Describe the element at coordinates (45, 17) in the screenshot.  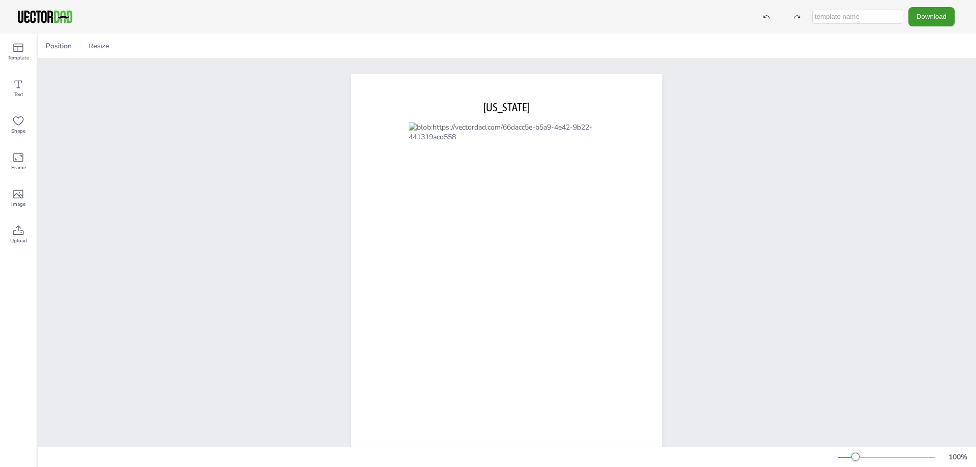
I see `img: VectorDad-1.png` at that location.